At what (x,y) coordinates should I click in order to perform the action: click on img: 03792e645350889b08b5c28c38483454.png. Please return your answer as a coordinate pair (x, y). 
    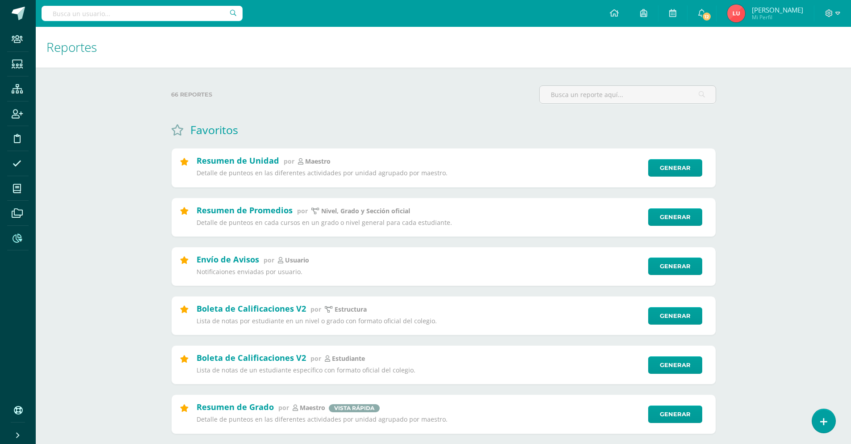
    Looking at the image, I should click on (736, 13).